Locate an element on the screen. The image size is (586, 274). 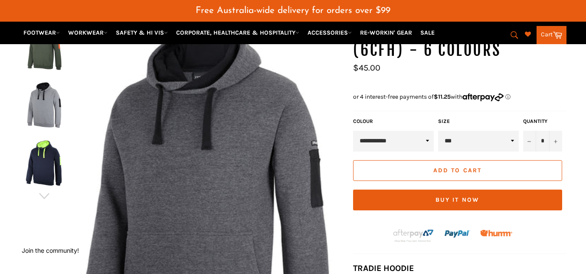
a: Cart is located at coordinates (551, 35).